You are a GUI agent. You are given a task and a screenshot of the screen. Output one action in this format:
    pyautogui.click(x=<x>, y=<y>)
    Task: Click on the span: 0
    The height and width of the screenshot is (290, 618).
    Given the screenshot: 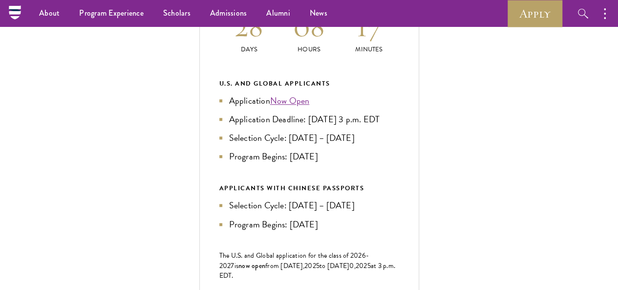 What is the action you would take?
    pyautogui.click(x=352, y=265)
    